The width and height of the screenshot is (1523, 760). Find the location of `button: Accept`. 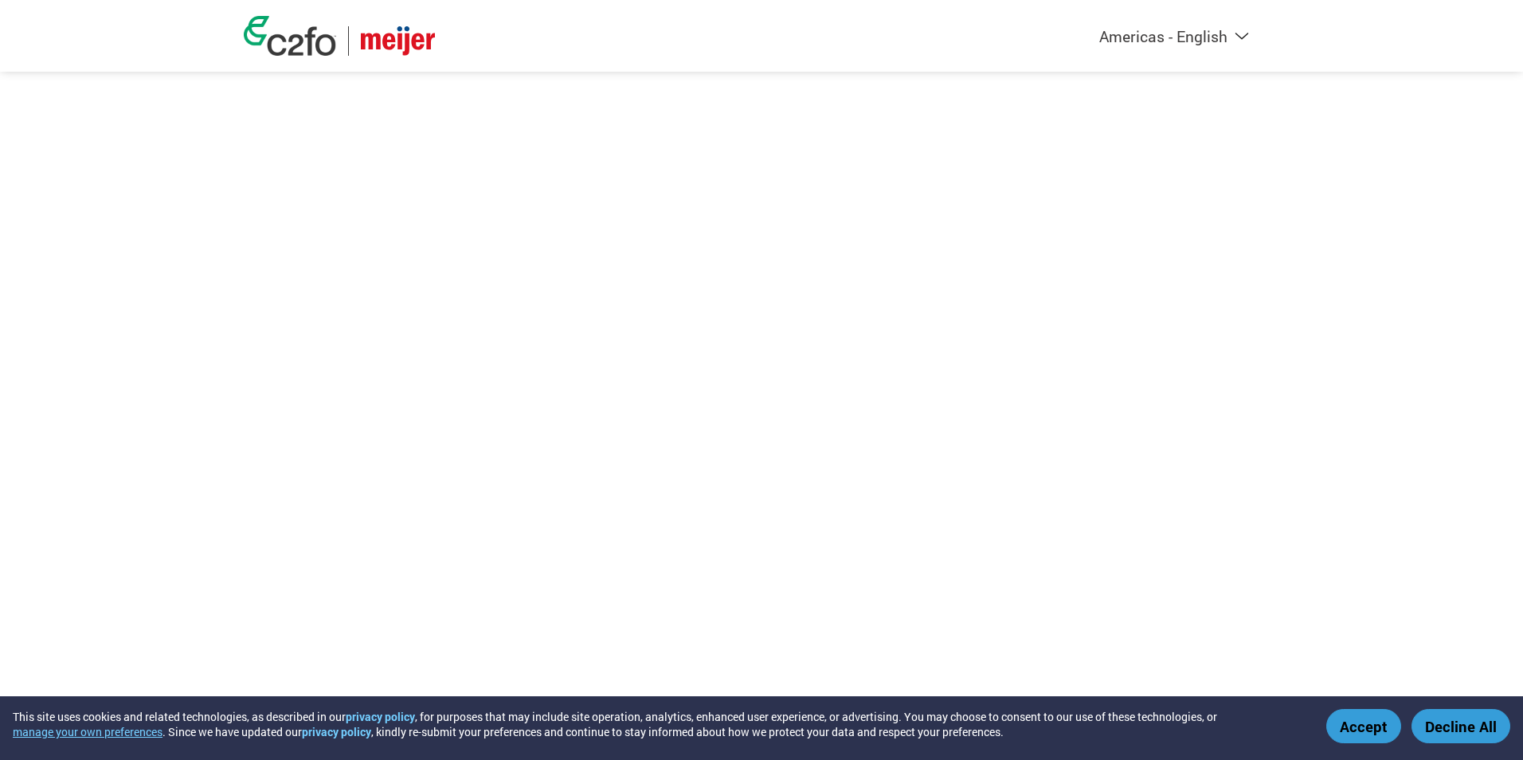

button: Accept is located at coordinates (1364, 726).